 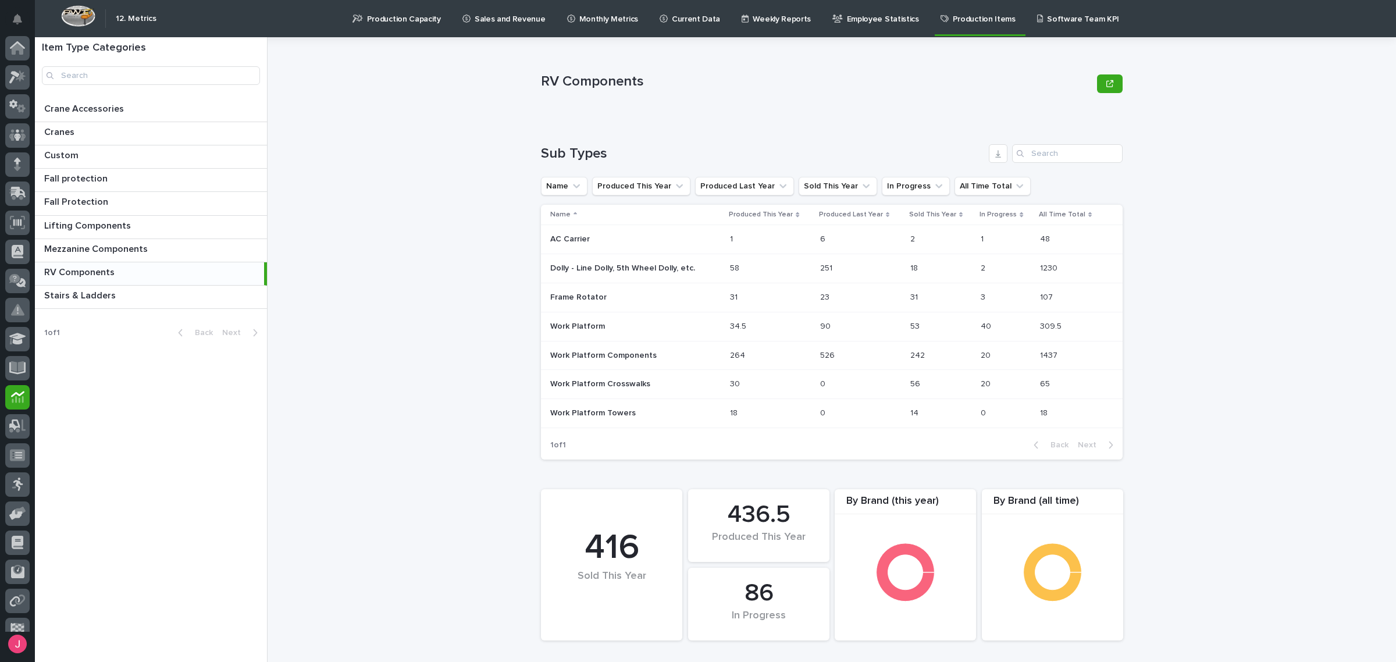 What do you see at coordinates (824, 238) in the screenshot?
I see `p: 6` at bounding box center [824, 238].